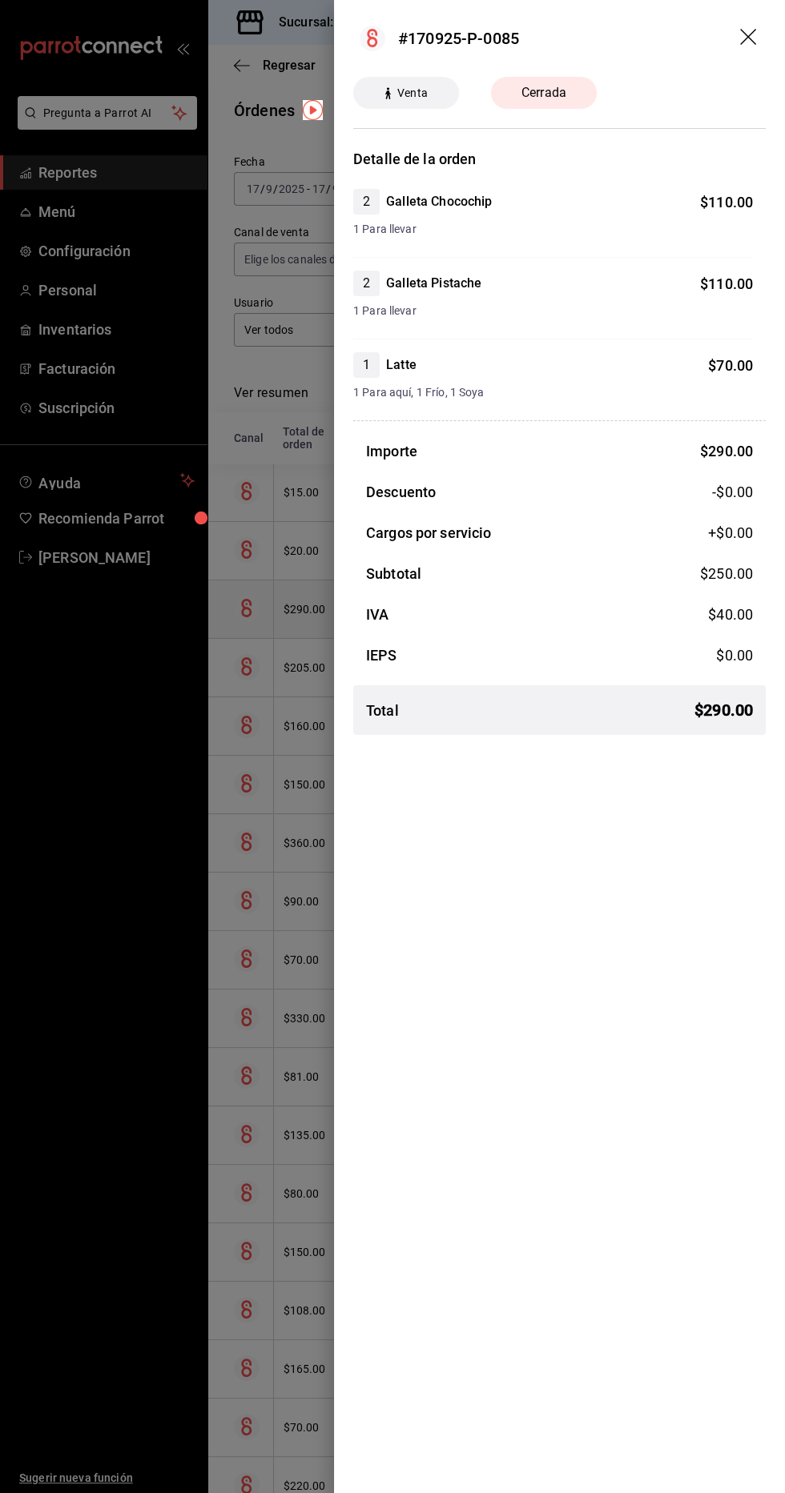  What do you see at coordinates (553, 392) in the screenshot?
I see `span: 1 Para aquí, 1 Frío, 1 Soya` at bounding box center [553, 392].